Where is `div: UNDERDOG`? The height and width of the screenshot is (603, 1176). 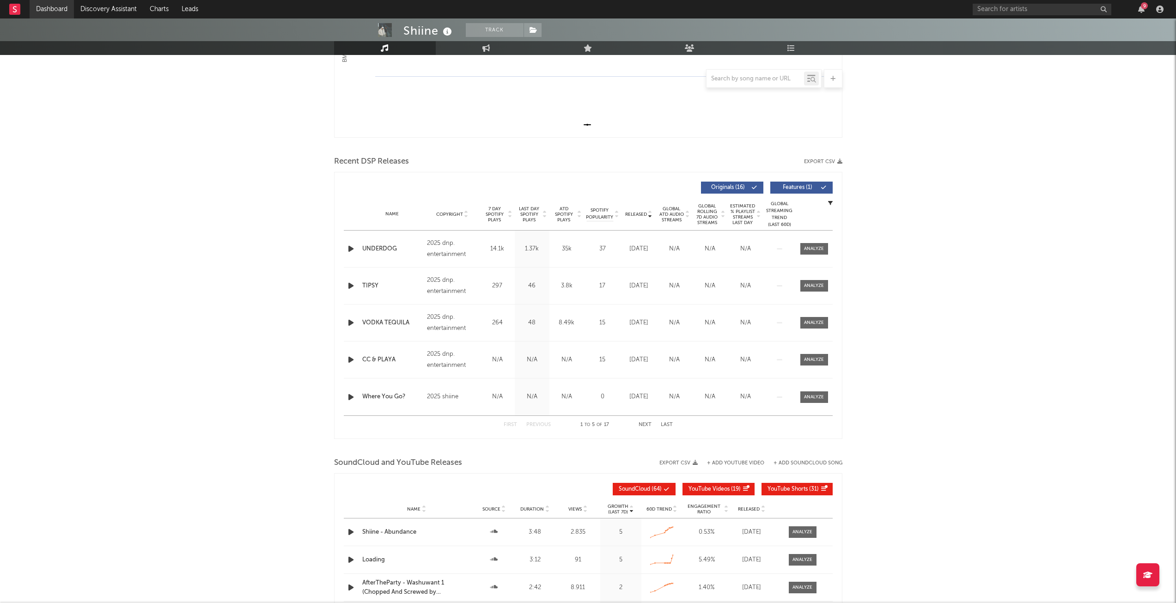 div: UNDERDOG is located at coordinates (392, 249).